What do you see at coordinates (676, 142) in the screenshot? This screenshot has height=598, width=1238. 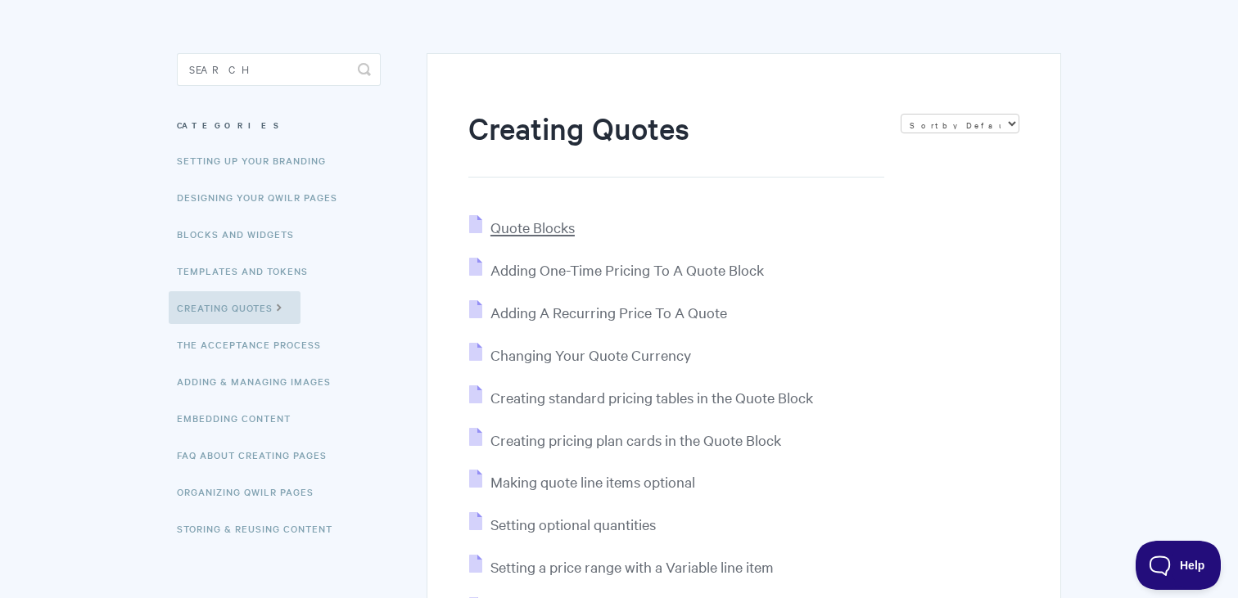 I see `h1: Creating Quotes` at bounding box center [676, 142].